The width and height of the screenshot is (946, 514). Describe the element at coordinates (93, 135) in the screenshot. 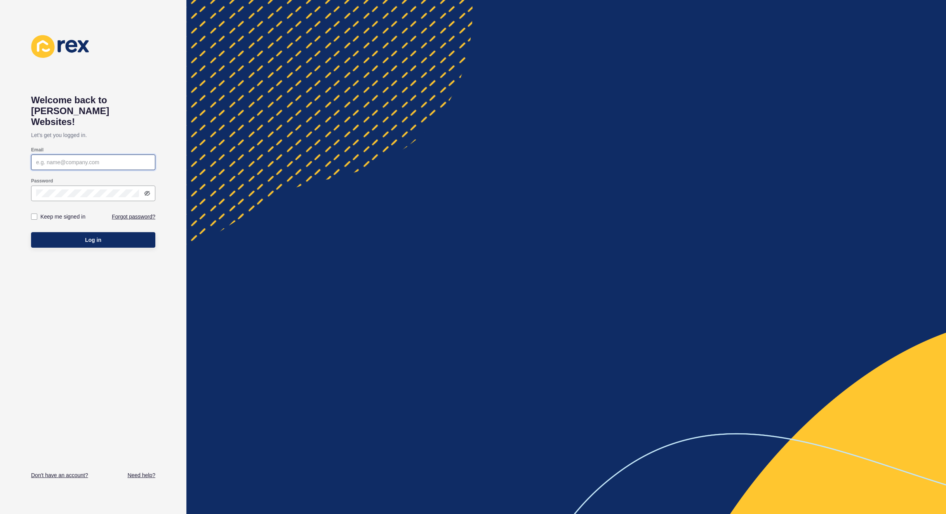

I see `p: Let's get you logged in.` at that location.